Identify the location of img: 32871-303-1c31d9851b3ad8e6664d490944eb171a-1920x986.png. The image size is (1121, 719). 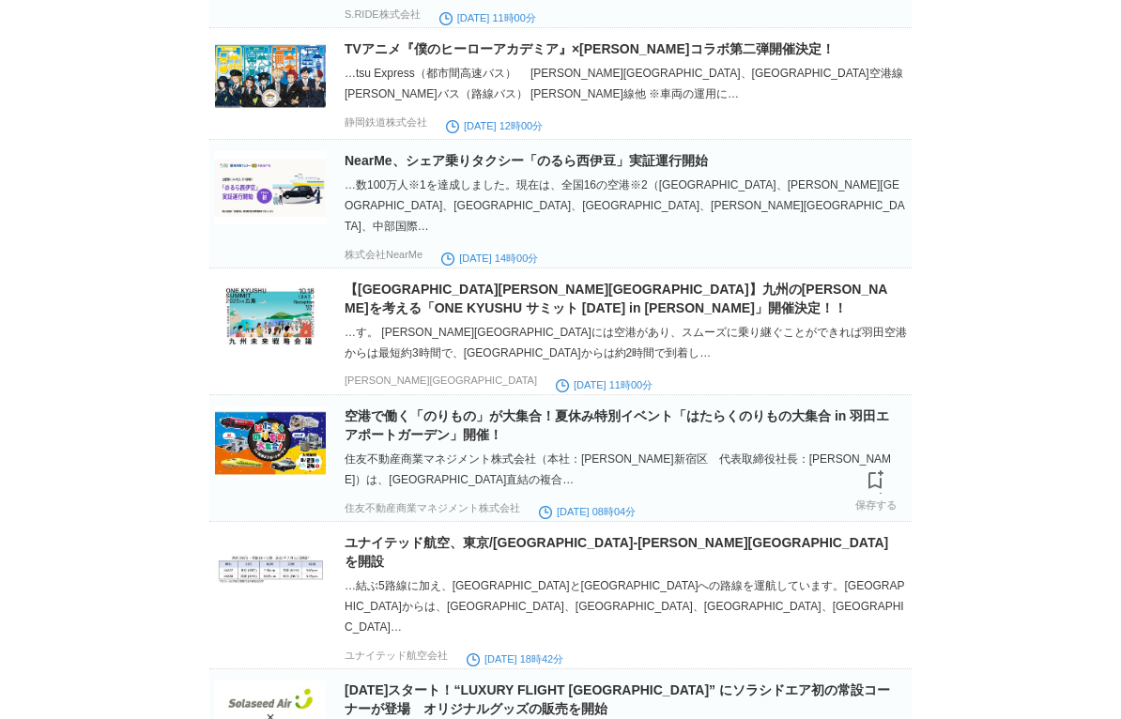
(270, 316).